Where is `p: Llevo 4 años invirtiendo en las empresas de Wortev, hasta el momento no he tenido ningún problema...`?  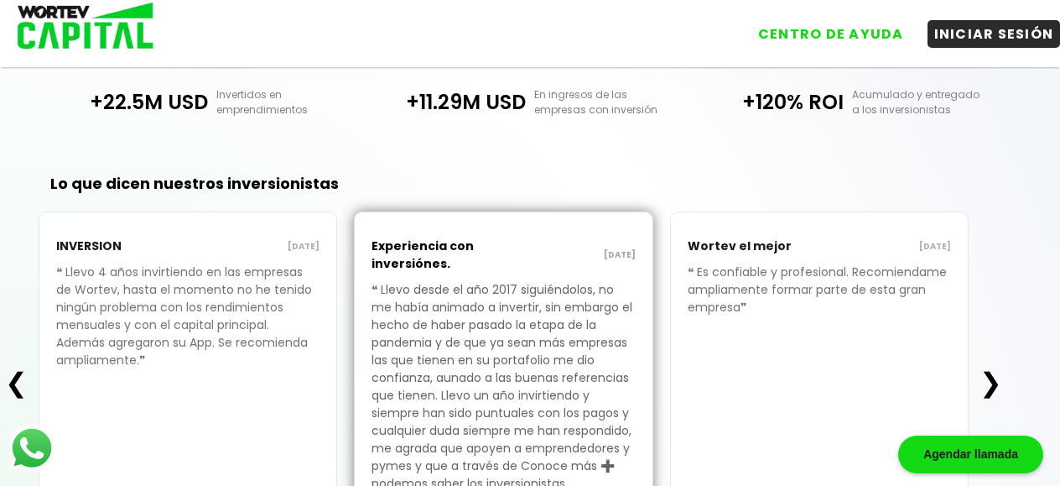
p: Llevo 4 años invirtiendo en las empresas de Wortev, hasta el momento no he tenido ningún problema... is located at coordinates (188, 329).